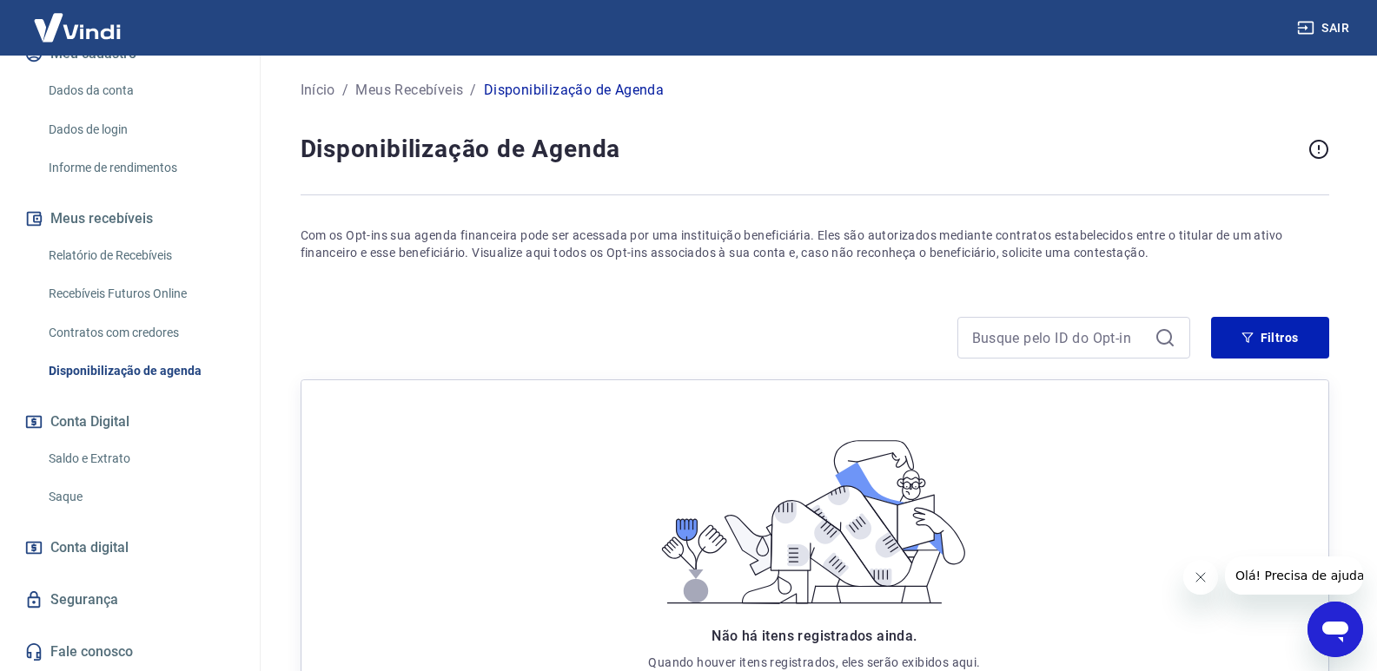 The width and height of the screenshot is (1377, 671). I want to click on a: Saldo e Extrato, so click(140, 459).